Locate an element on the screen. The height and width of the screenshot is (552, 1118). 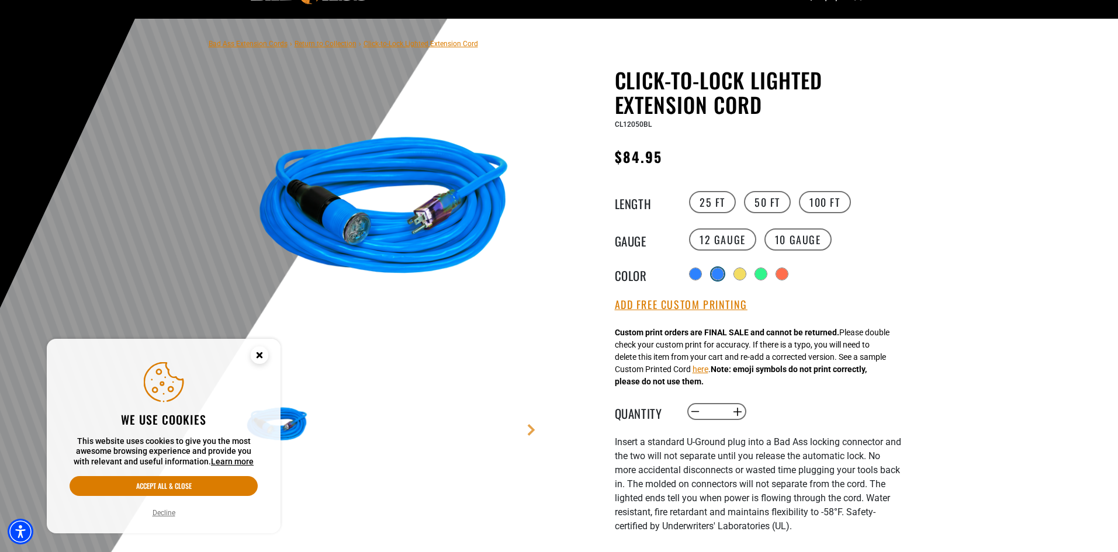
p: This website uses cookies to give you the most awesome browsing experience and provide you with r... is located at coordinates (164, 452).